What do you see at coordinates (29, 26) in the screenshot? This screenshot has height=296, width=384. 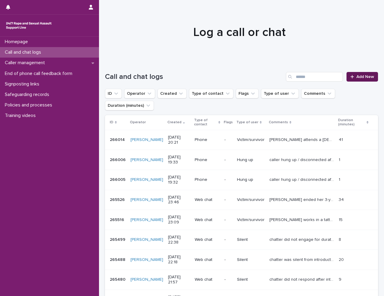 I see `img: rhQMoQhaT3yELyF149Cw` at bounding box center [29, 26].